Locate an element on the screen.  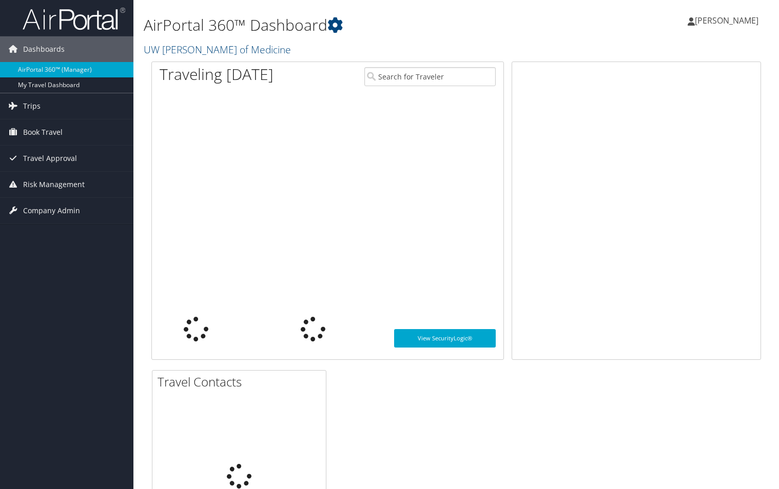
span: Book Travel is located at coordinates (43, 132).